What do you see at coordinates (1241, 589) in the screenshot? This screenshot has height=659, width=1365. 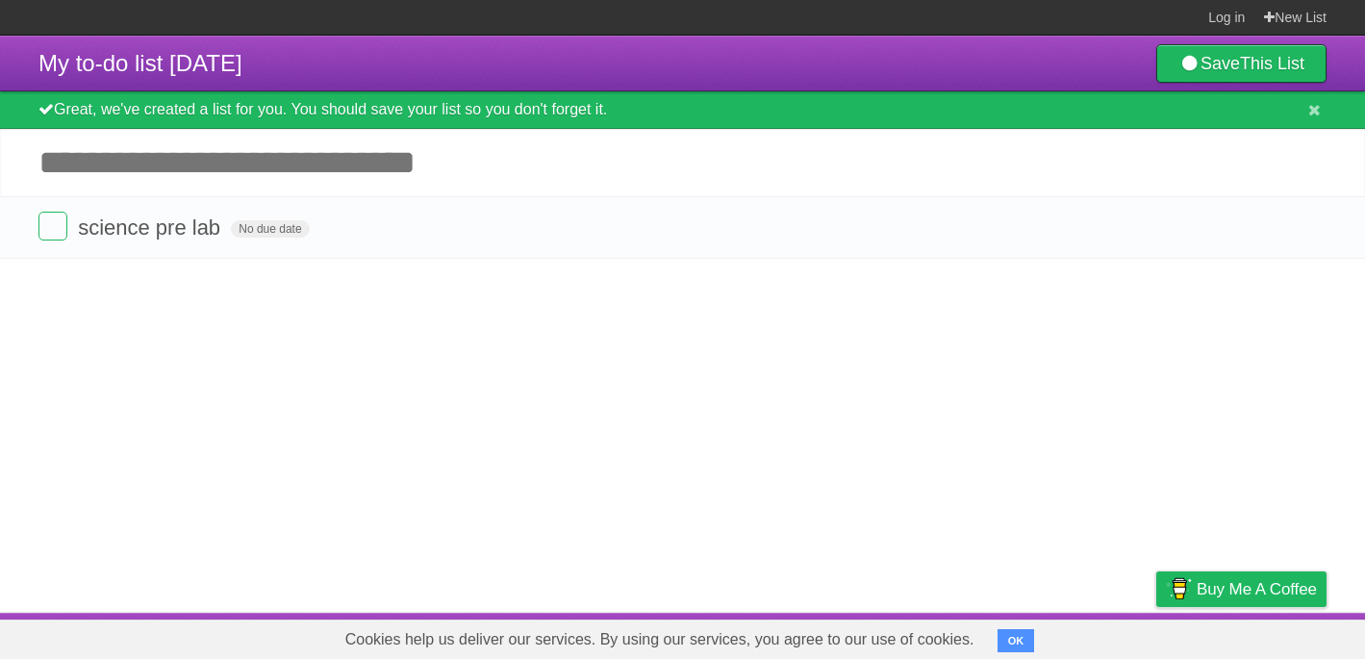 I see `a: Buy me a coffee` at bounding box center [1241, 589].